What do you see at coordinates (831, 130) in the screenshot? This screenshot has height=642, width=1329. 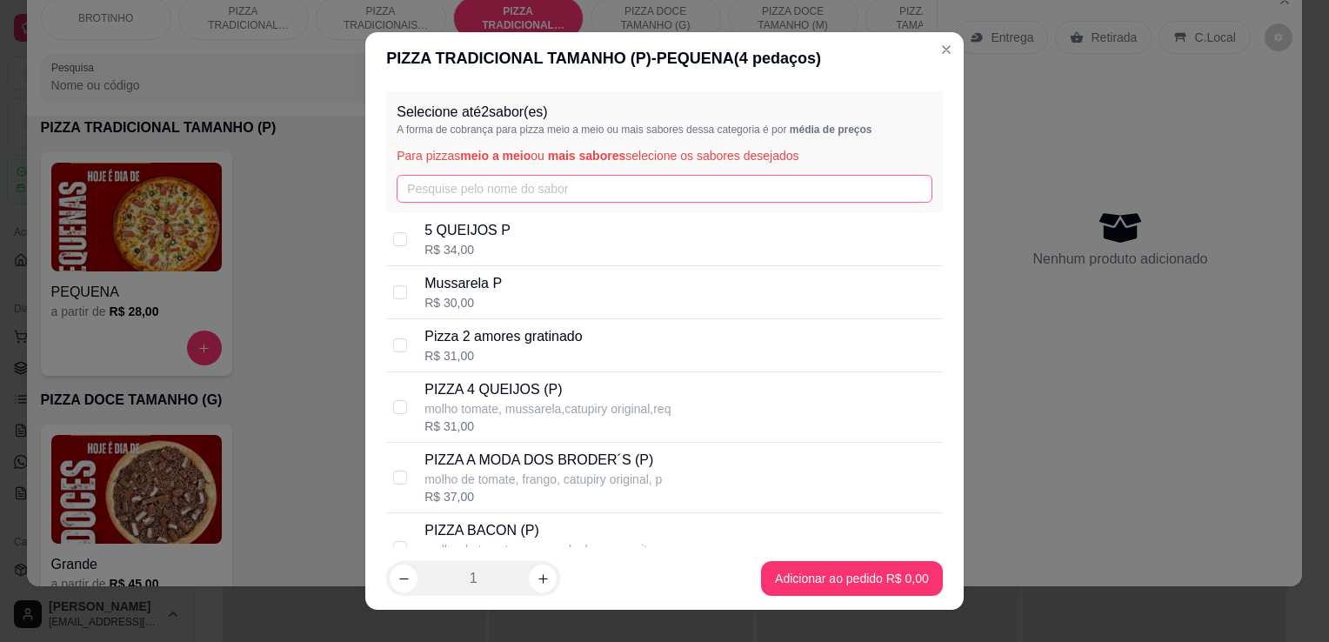 I see `span: média de preços` at bounding box center [831, 130].